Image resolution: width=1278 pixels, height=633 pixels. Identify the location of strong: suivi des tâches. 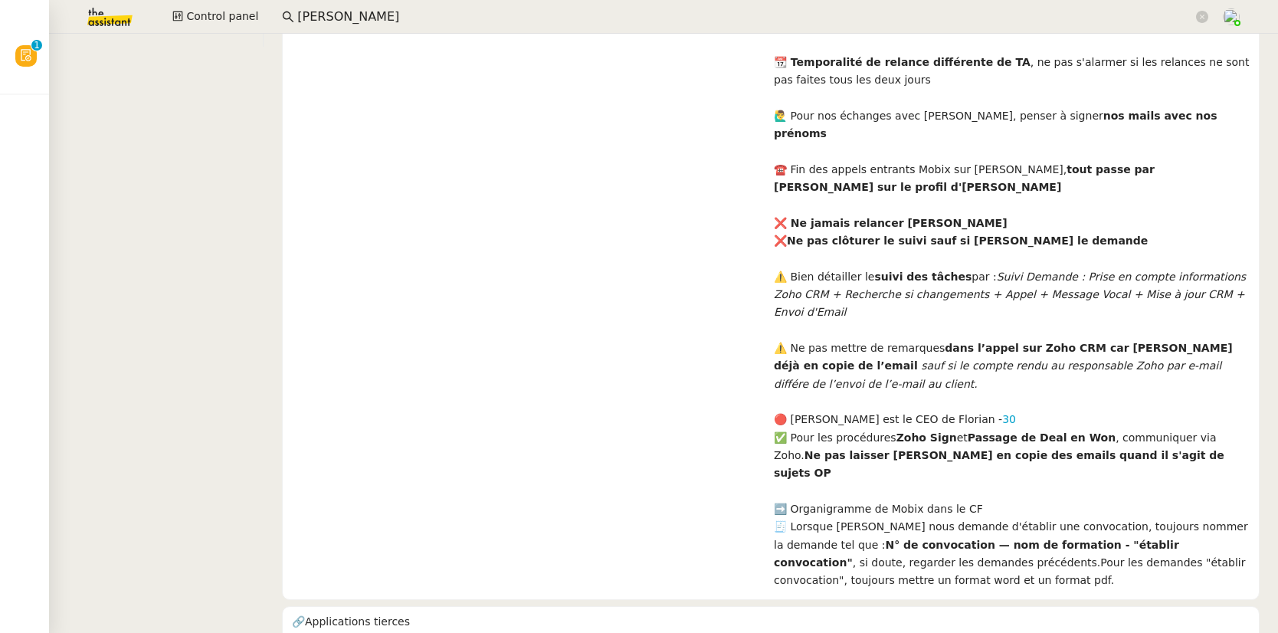
(922, 277).